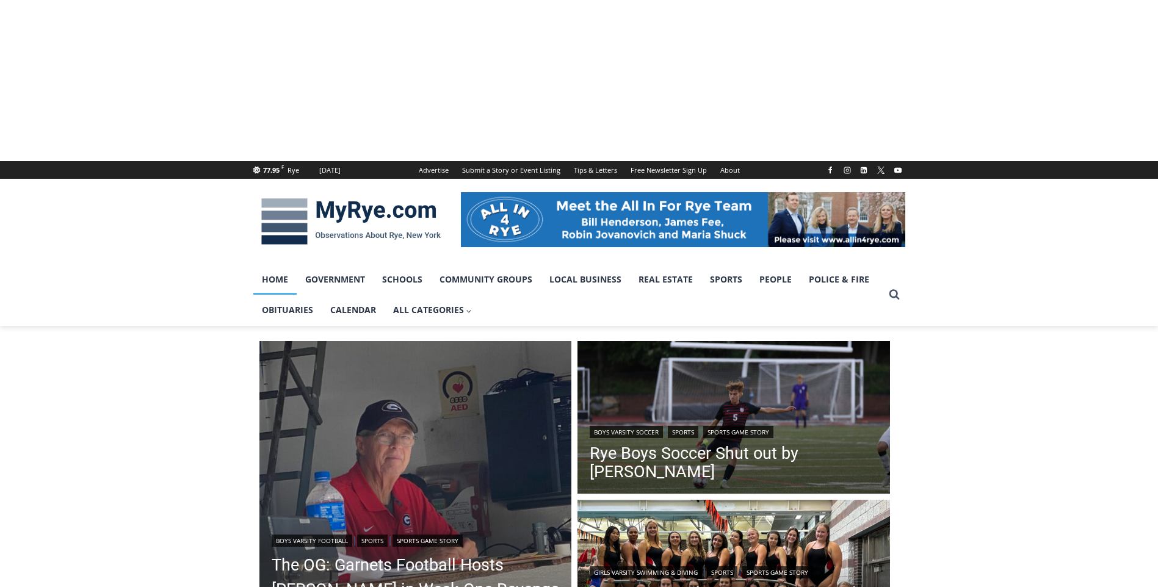 This screenshot has width=1158, height=587. What do you see at coordinates (626, 432) in the screenshot?
I see `a: Boys Varsity Soccer` at bounding box center [626, 432].